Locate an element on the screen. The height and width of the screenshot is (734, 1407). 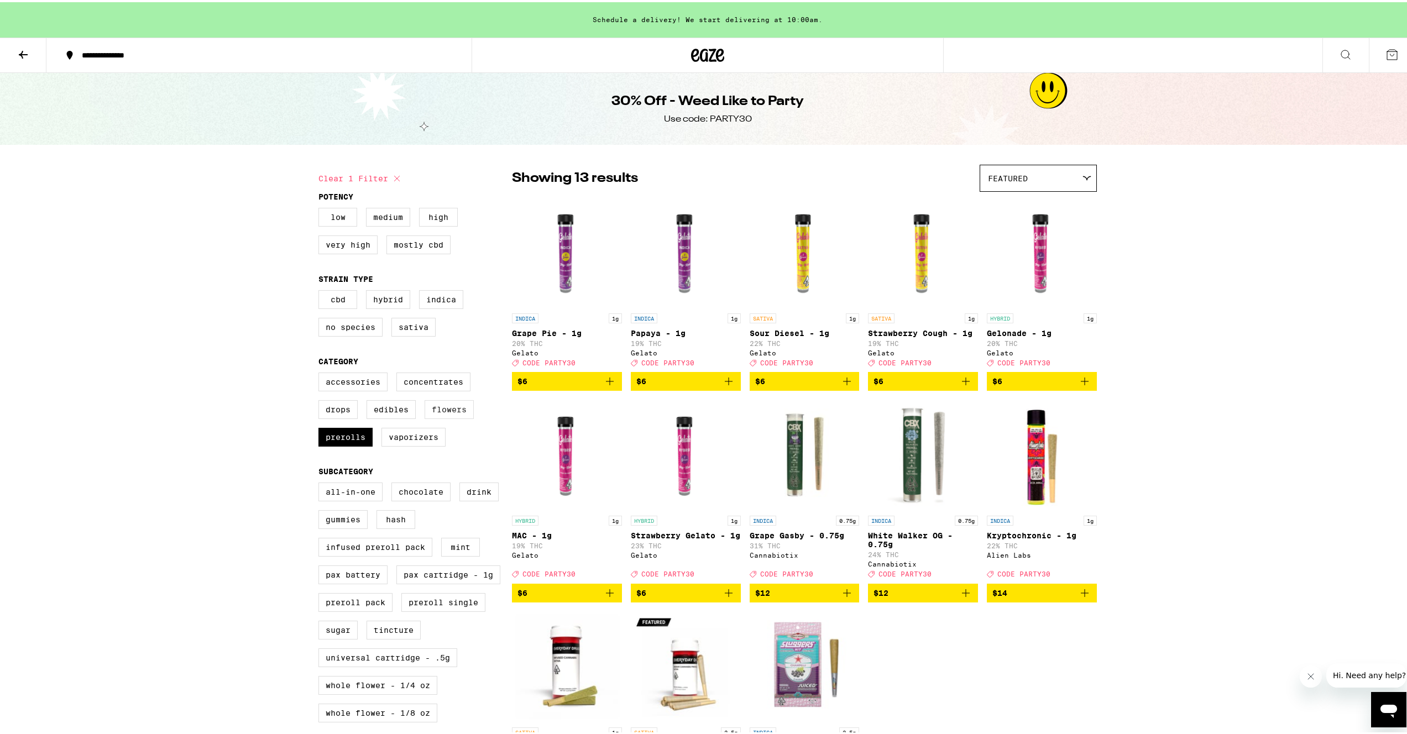
img: Cannabiotix - White Walker OG - 0.75g is located at coordinates (923, 453).